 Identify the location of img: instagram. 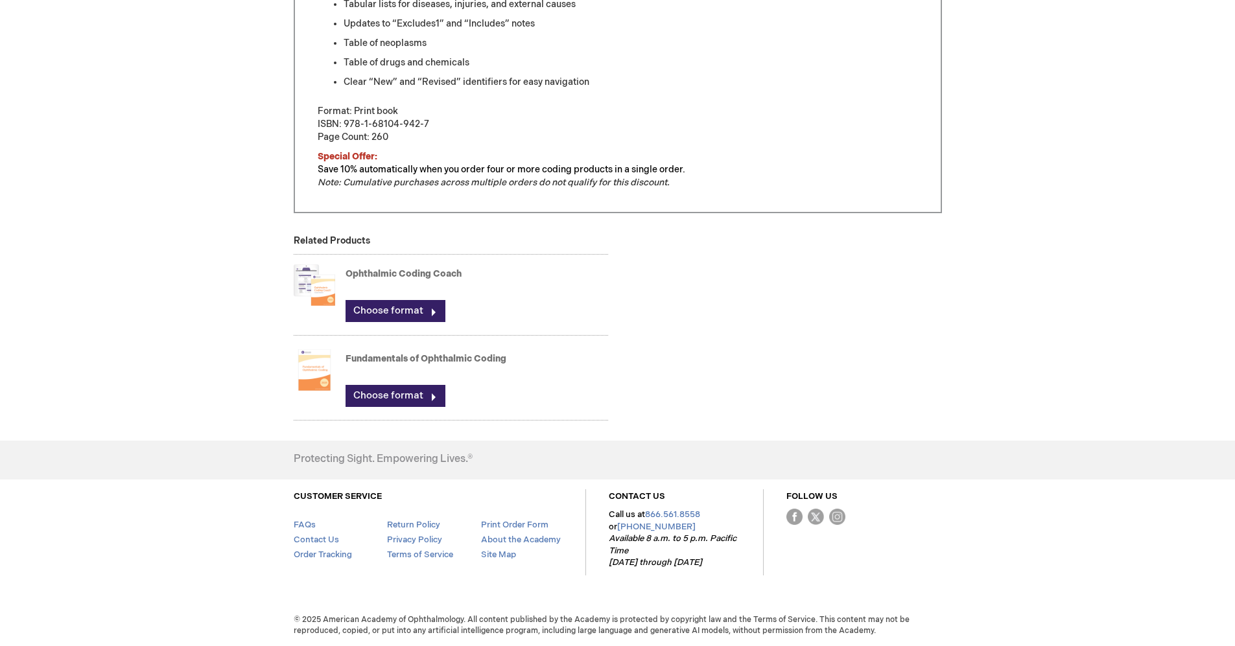
(837, 517).